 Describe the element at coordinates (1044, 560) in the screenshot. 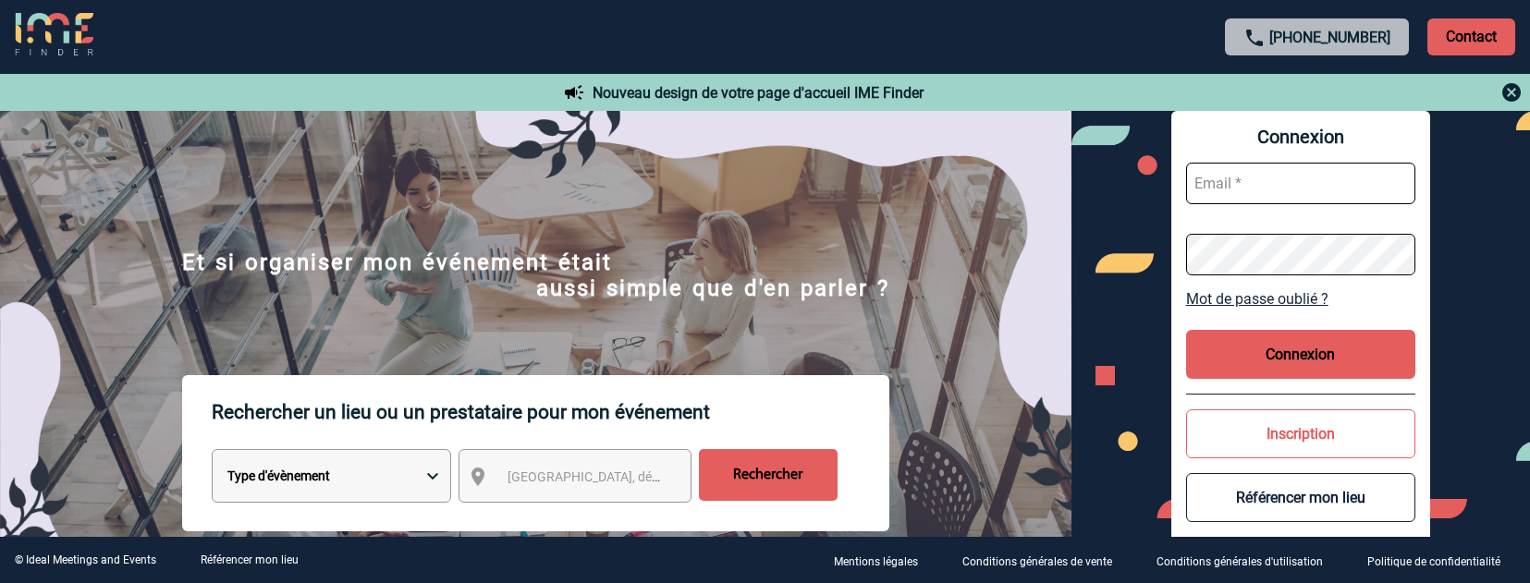

I see `a: Conditions générales de vente` at that location.